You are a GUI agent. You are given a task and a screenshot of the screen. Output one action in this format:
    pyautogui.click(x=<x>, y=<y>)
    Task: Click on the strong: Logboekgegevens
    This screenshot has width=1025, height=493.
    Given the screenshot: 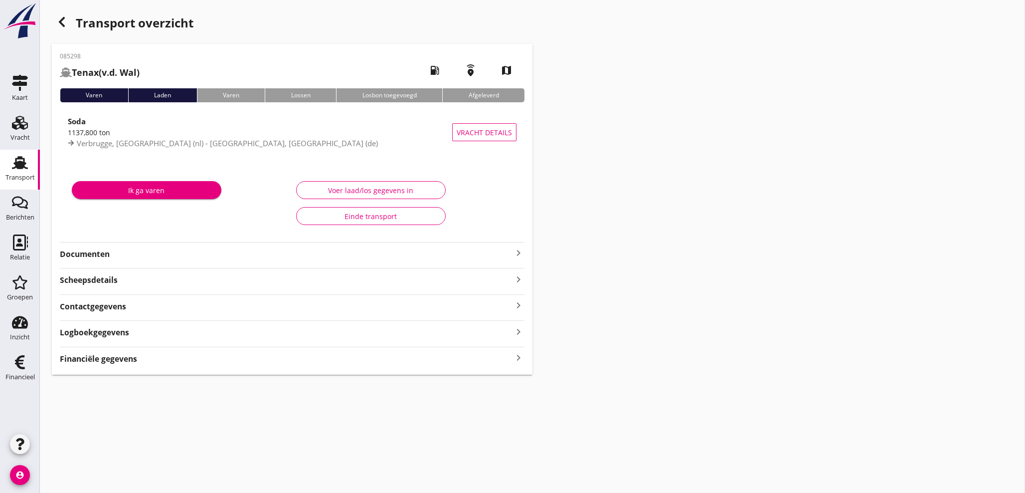 What is the action you would take?
    pyautogui.click(x=94, y=332)
    